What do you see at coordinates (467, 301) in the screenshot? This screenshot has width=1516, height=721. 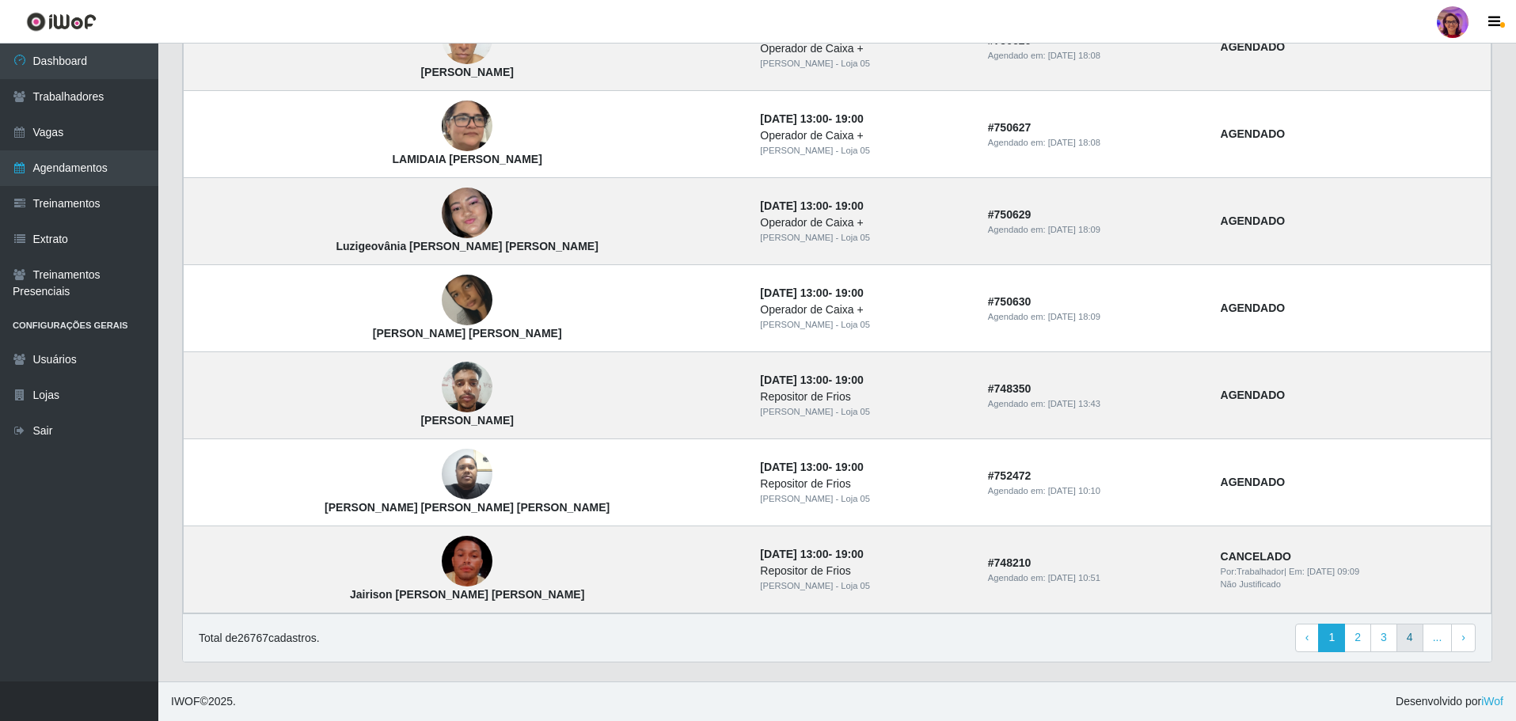 I see `img: Rocheli Silva Nascimento` at bounding box center [467, 301].